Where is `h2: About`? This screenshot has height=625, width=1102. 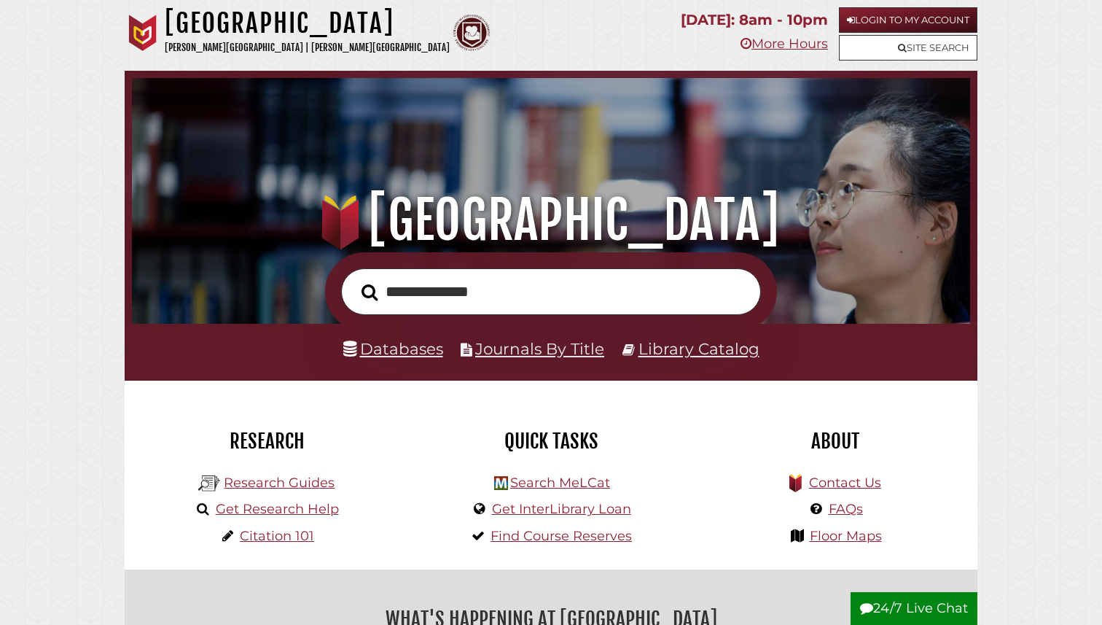 h2: About is located at coordinates (835, 441).